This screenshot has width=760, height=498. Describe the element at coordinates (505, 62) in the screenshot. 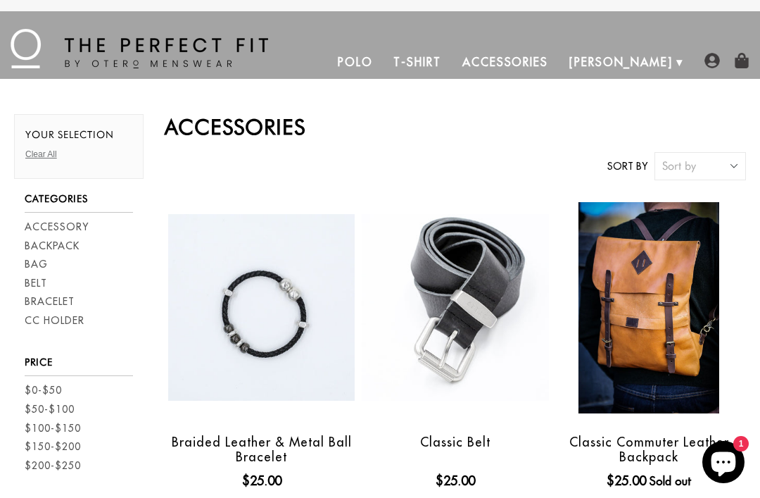

I see `a: Accessories` at that location.